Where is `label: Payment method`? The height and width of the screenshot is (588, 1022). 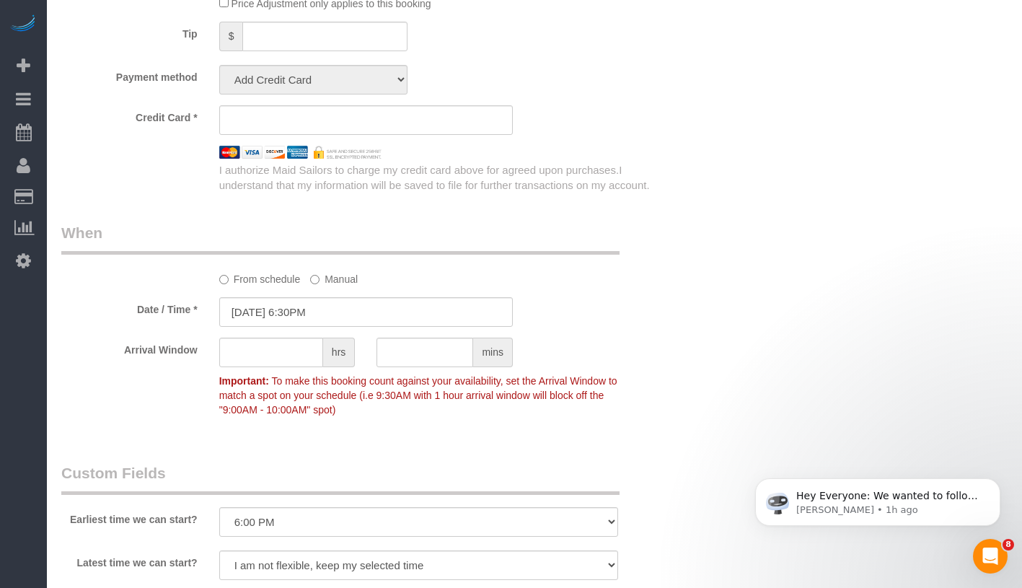
label: Payment method is located at coordinates (129, 74).